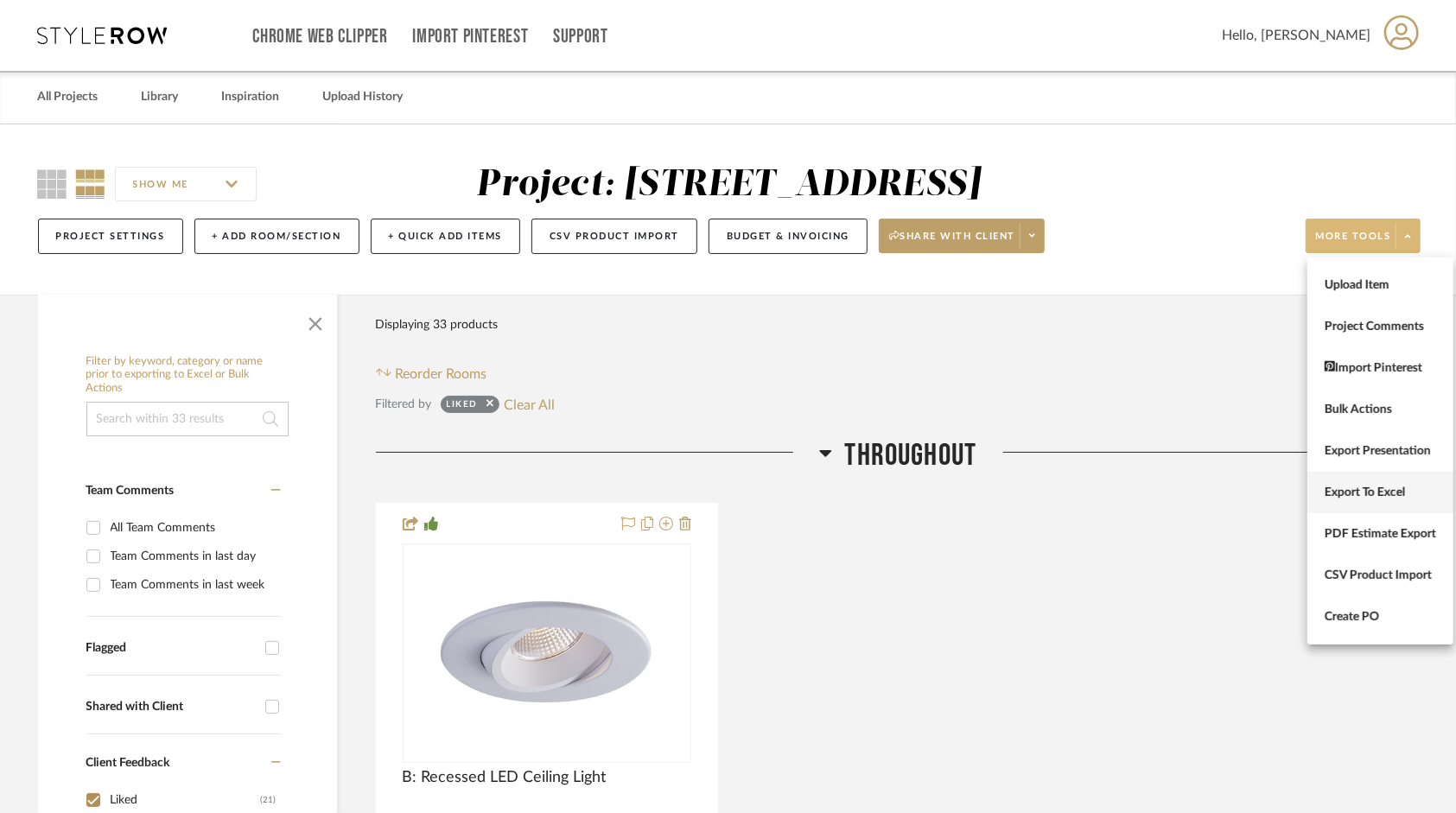 The image size is (1456, 813). I want to click on span: Export Presentation, so click(1380, 451).